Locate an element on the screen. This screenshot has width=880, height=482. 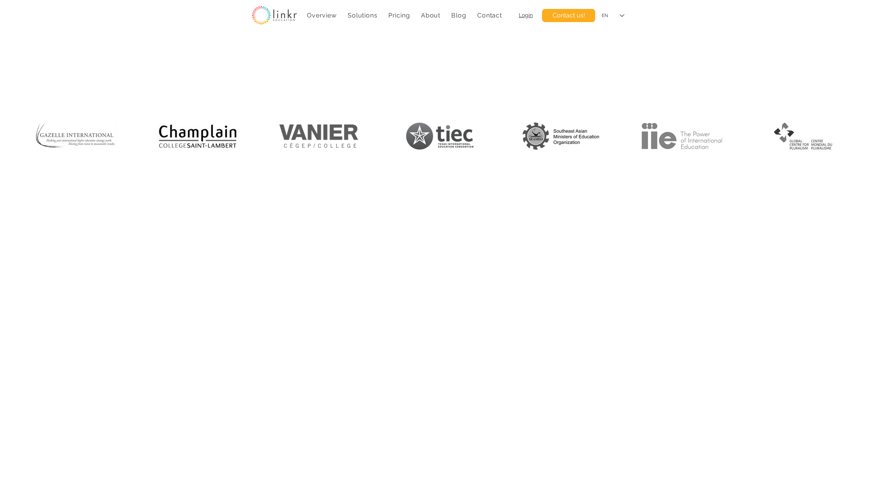
nav: Site is located at coordinates (404, 15).